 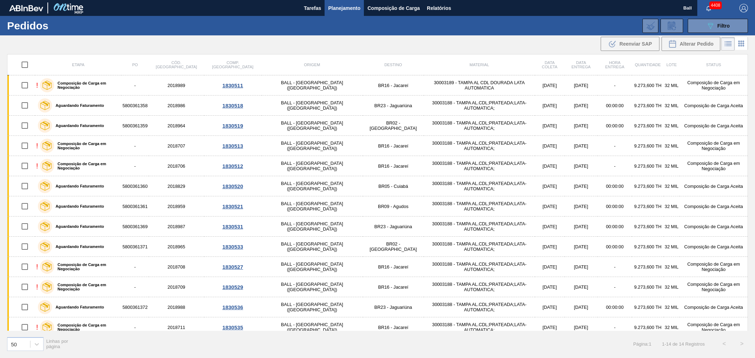 I want to click on span: Alterar Pedido, so click(x=697, y=44).